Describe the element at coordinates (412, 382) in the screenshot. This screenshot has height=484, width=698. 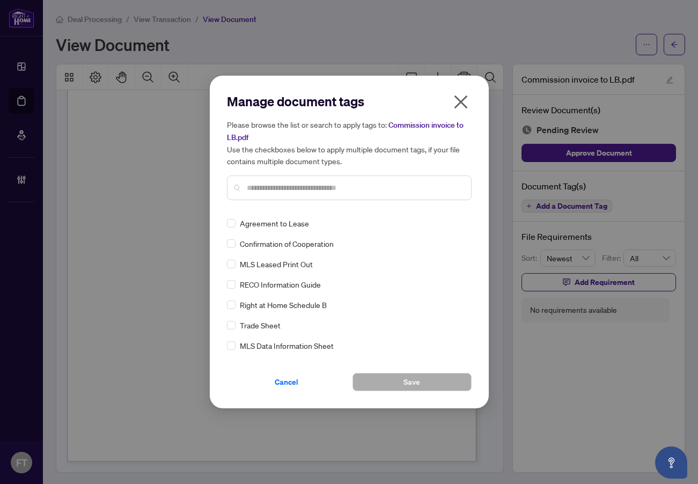
I see `button: Save` at that location.